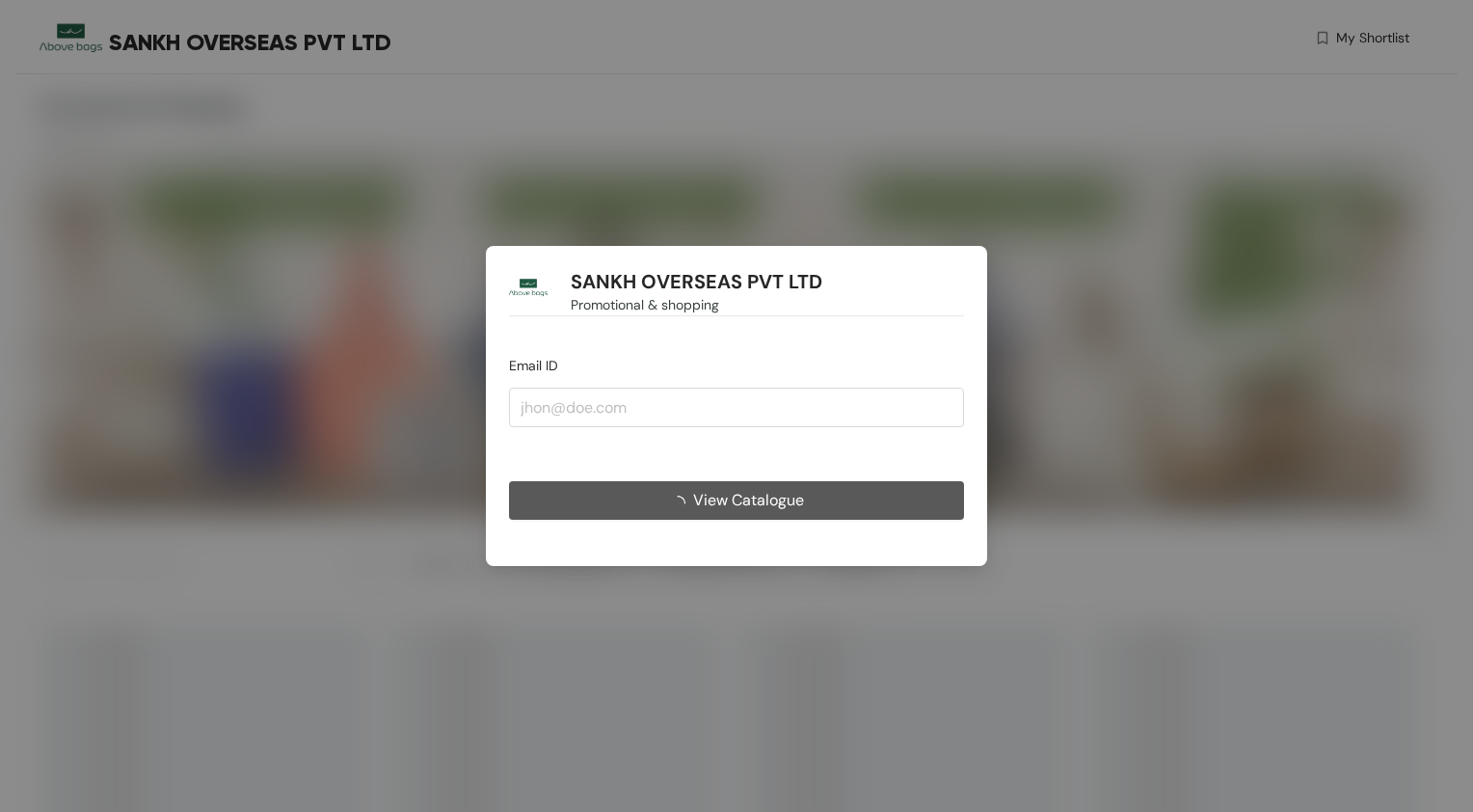  What do you see at coordinates (748, 499) in the screenshot?
I see `span: View Catalogue` at bounding box center [748, 499].